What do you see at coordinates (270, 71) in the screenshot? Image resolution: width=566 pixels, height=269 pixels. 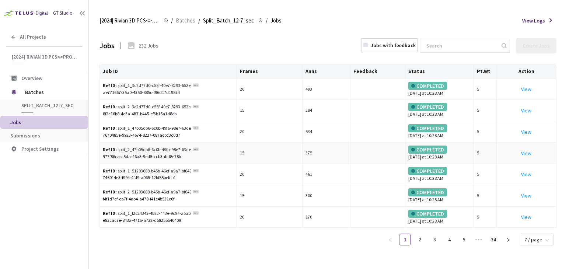 I see `th: Frames` at bounding box center [270, 71].